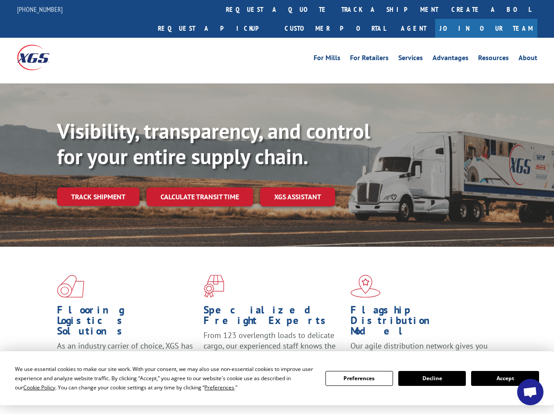 This screenshot has width=554, height=414. What do you see at coordinates (370, 59) in the screenshot?
I see `a: For Retailers` at bounding box center [370, 59].